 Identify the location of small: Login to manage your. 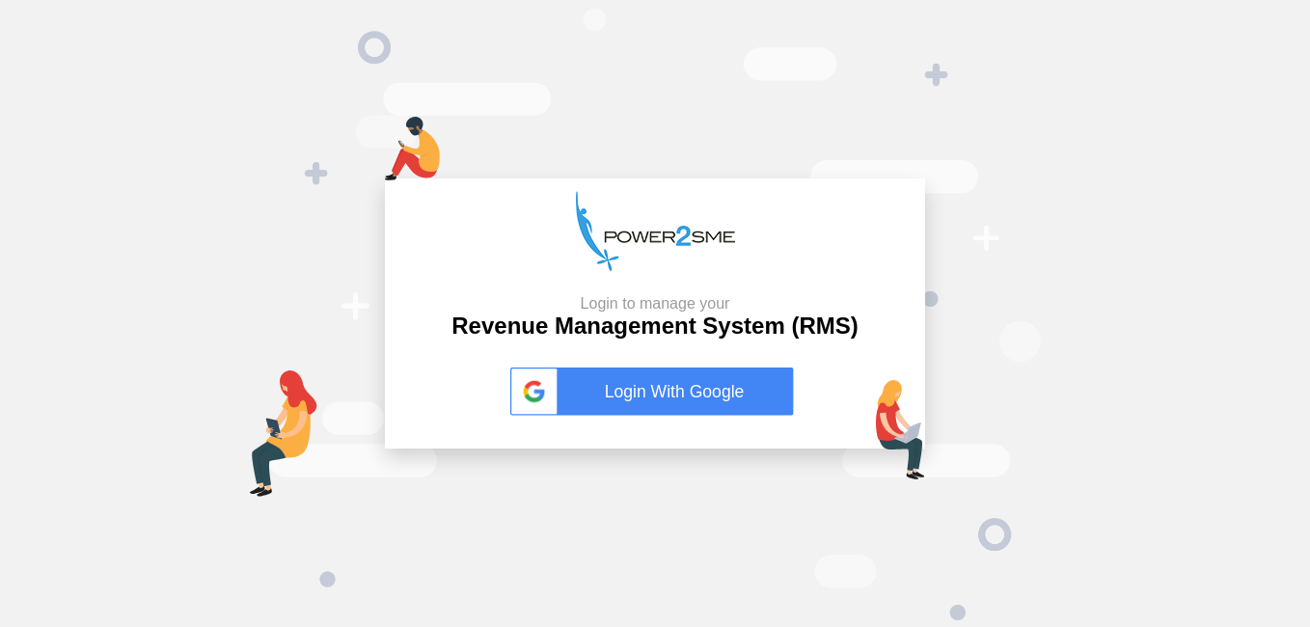
(654, 303).